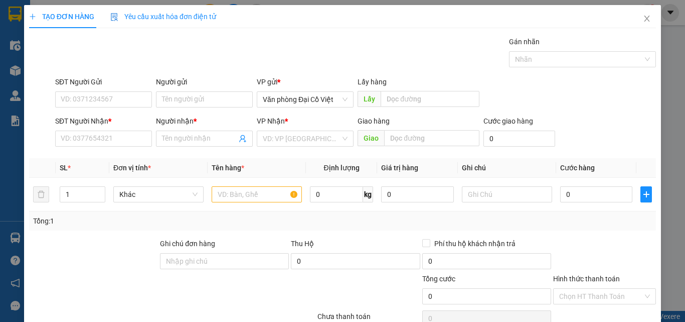 Image resolution: width=685 pixels, height=322 pixels. What do you see at coordinates (577, 168) in the screenshot?
I see `span: Cước hàng` at bounding box center [577, 168].